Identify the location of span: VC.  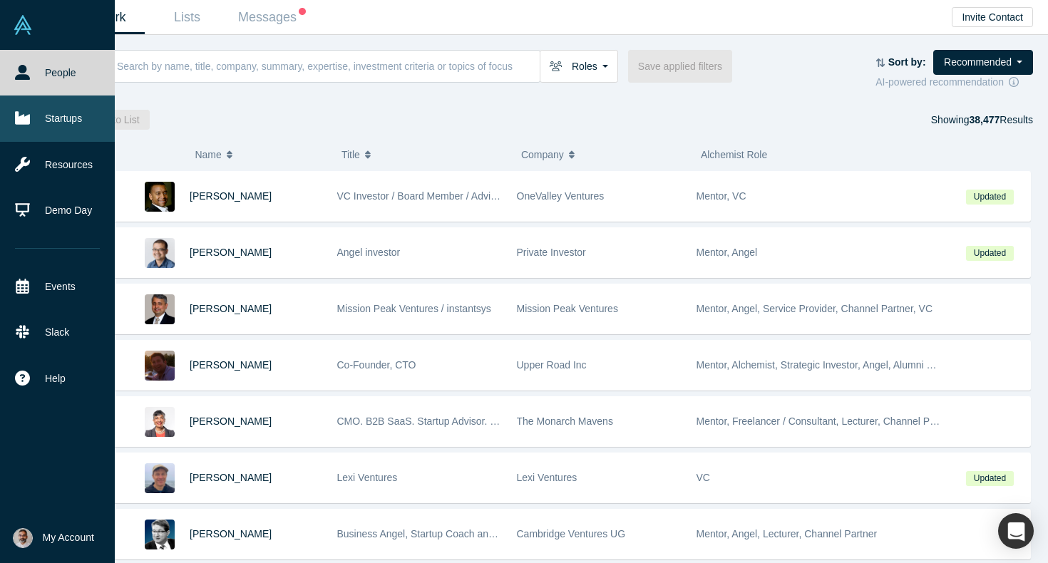
(703, 478).